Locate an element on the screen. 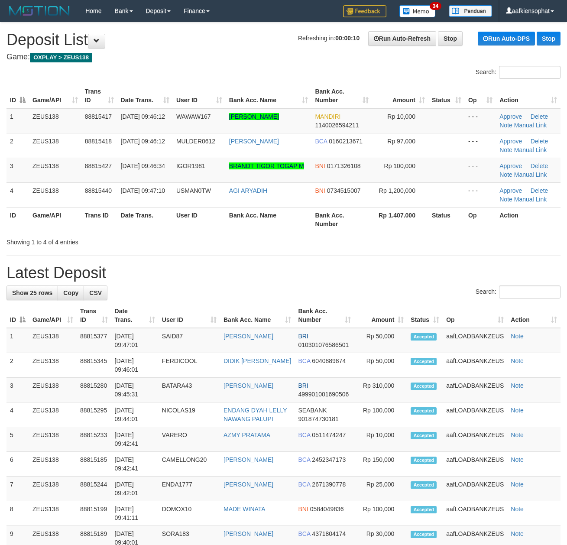 The width and height of the screenshot is (567, 545). th: Bank Acc. Name: activate to sort column ascending is located at coordinates (268, 96).